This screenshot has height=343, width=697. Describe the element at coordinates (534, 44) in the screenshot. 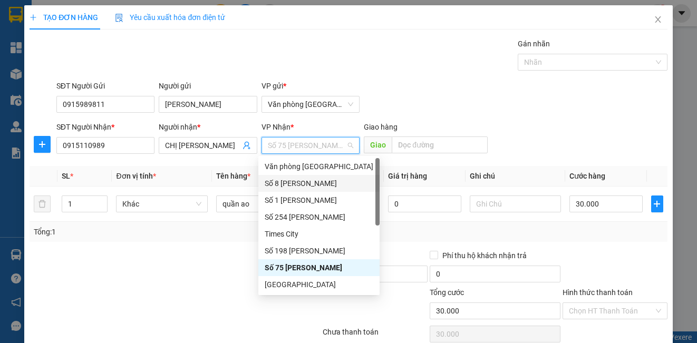

I see `label: Gán nhãn` at that location.